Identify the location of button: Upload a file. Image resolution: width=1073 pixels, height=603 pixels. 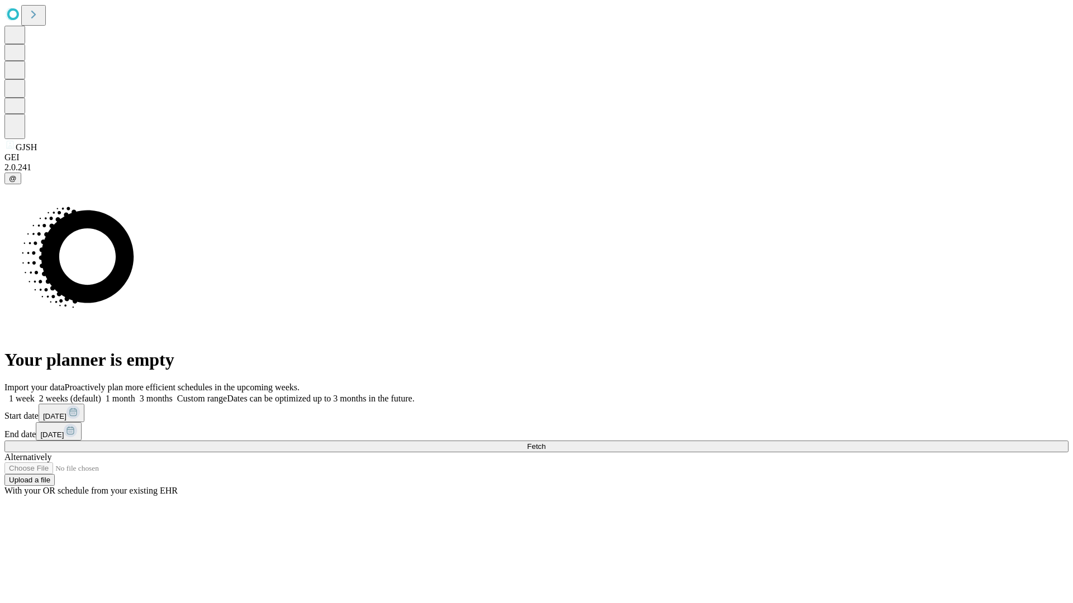
(30, 480).